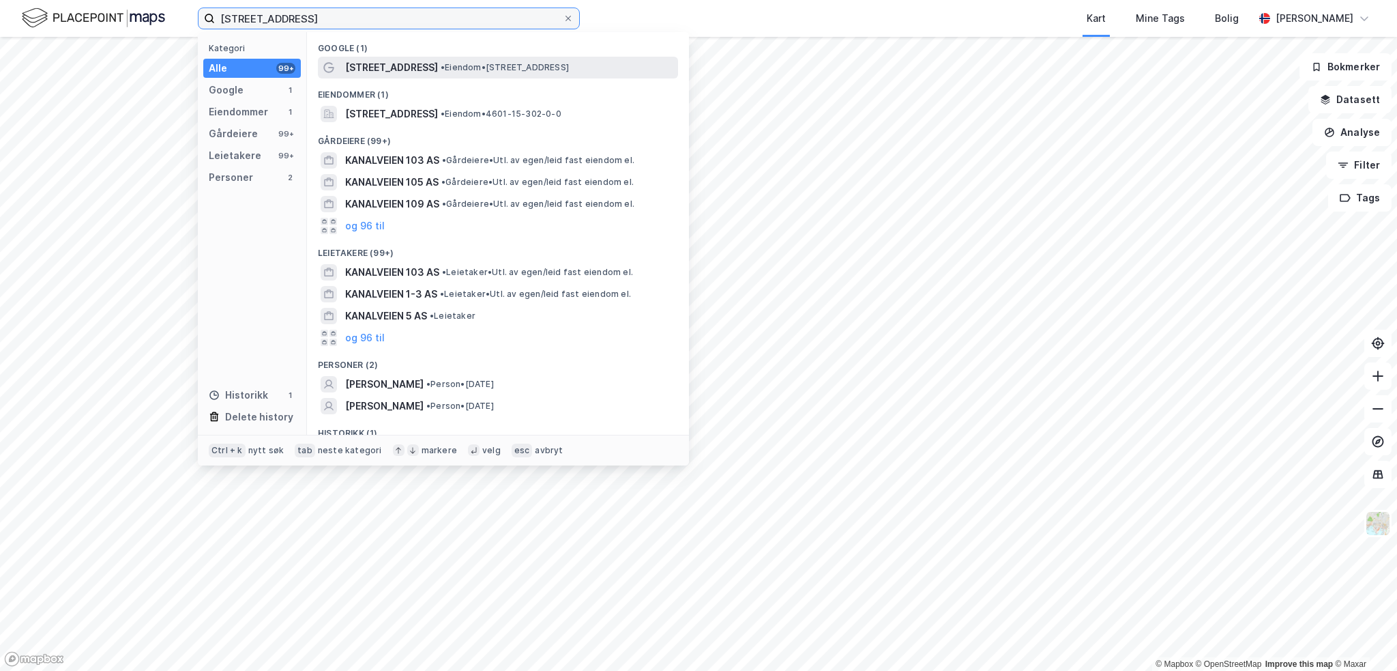 This screenshot has height=671, width=1397. Describe the element at coordinates (226, 90) in the screenshot. I see `div: Google` at that location.